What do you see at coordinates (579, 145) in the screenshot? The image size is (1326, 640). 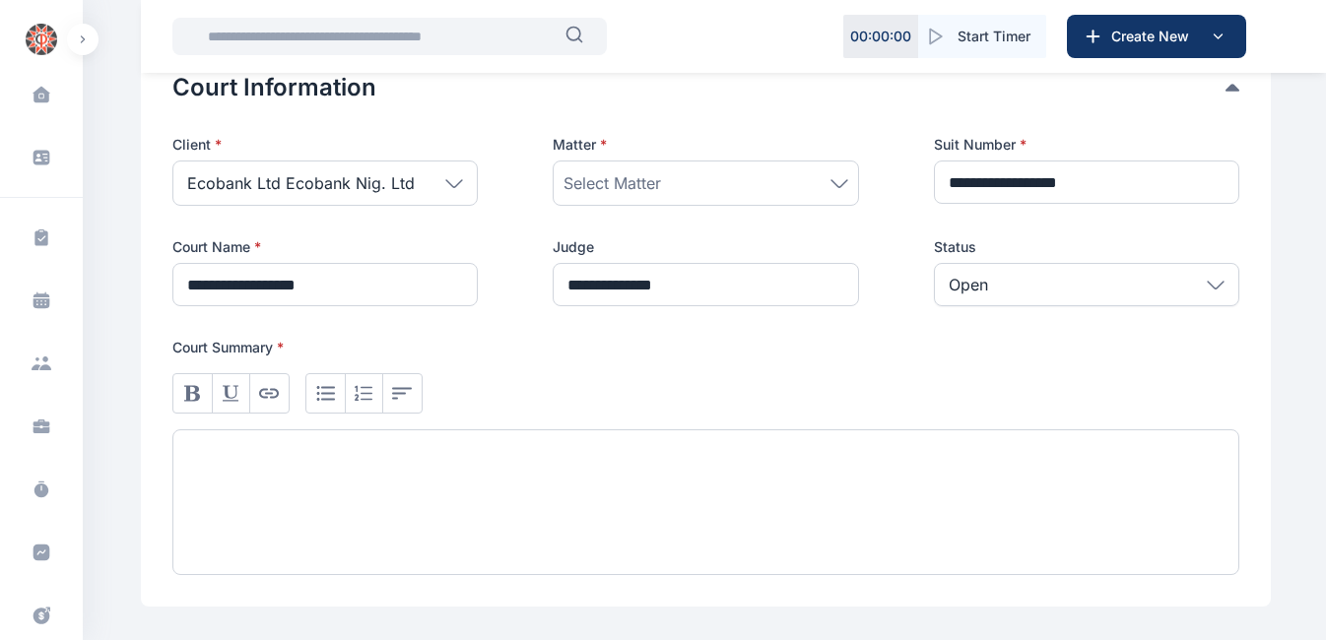 I see `span: Matter` at bounding box center [579, 145].